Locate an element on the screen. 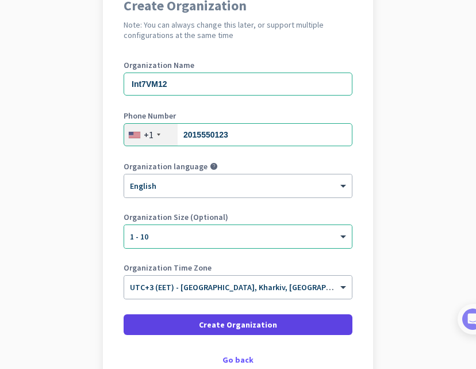  input: What is the name of your organization? is located at coordinates (238, 84).